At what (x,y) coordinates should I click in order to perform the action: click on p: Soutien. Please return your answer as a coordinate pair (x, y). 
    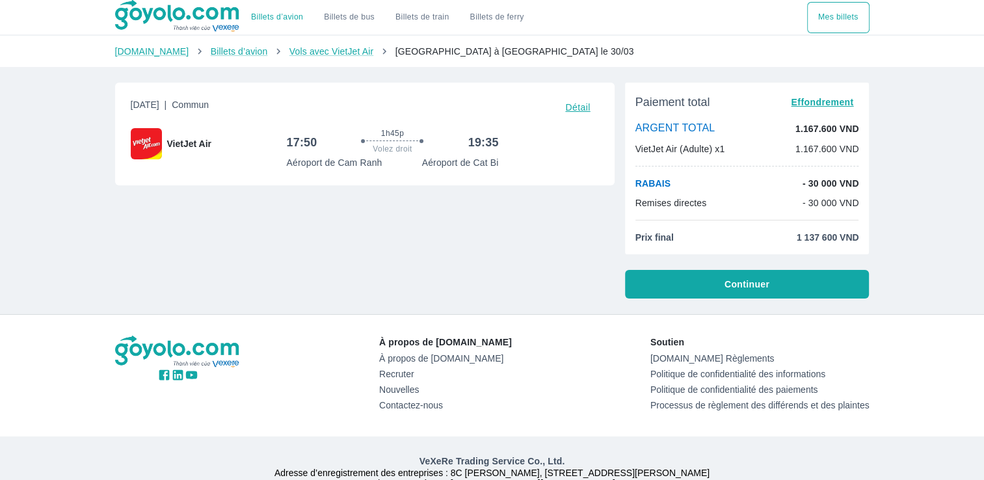
    Looking at the image, I should click on (759, 342).